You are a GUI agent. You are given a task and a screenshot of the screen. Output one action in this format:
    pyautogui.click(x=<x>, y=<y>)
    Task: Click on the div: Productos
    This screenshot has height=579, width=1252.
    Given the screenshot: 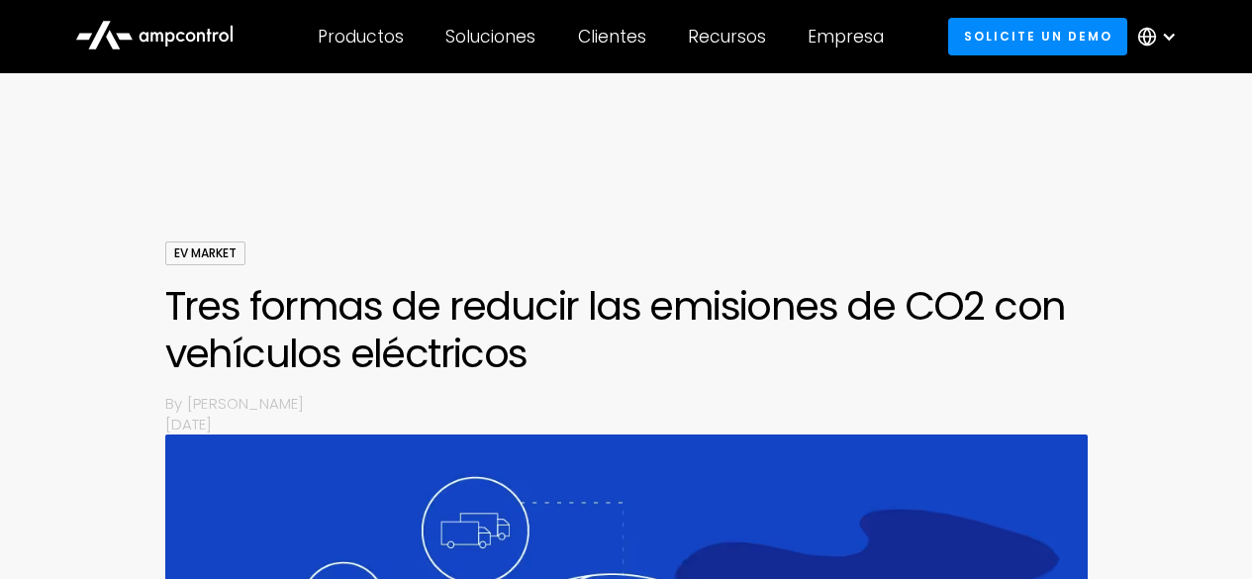 What is the action you would take?
    pyautogui.click(x=360, y=37)
    